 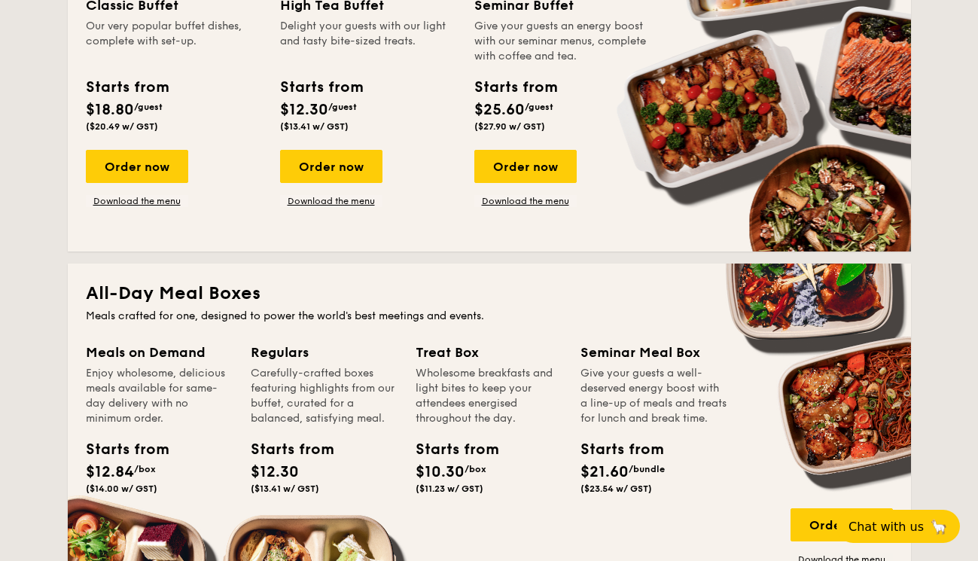 What do you see at coordinates (324, 396) in the screenshot?
I see `div: Carefully-crafted boxes featuring highlights from our buffet, curated for a balanced, satisfying ...` at bounding box center [324, 396].